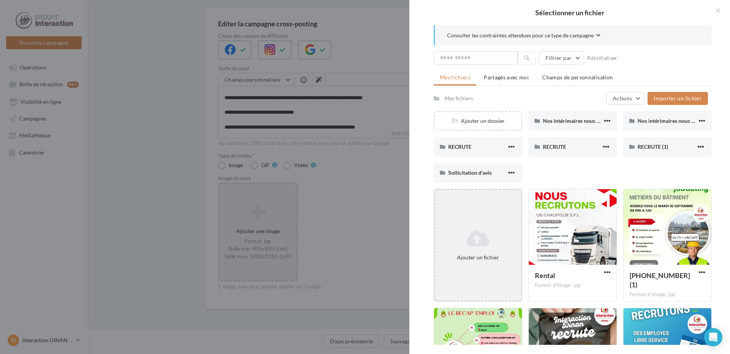 Image resolution: width=730 pixels, height=354 pixels. I want to click on span: Consulter les contraintes attendues pour ce type de campagne, so click(521, 36).